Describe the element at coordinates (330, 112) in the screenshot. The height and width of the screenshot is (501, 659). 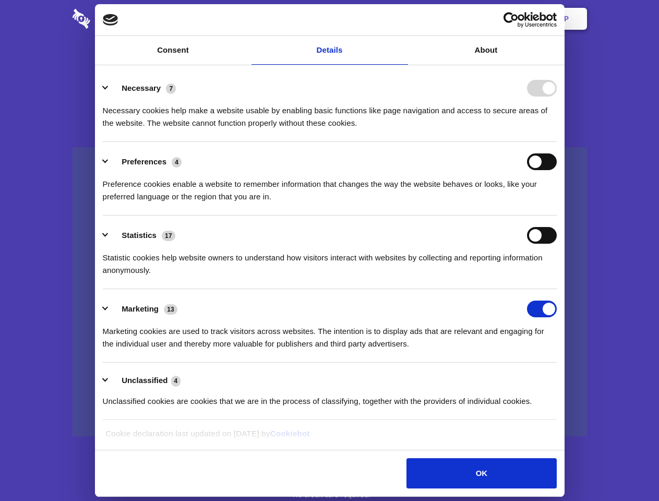
I see `h4: Auto-redaction of sensitive data, encrypted data sharing and self-destructing private chats. Shar...` at that location.